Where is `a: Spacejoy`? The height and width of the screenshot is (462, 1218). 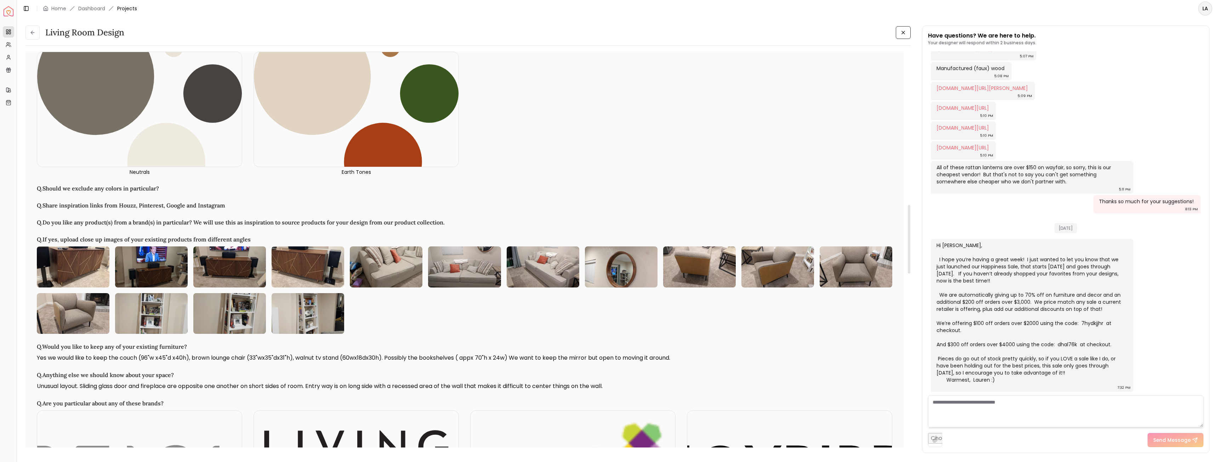
a: Spacejoy is located at coordinates (8, 11).